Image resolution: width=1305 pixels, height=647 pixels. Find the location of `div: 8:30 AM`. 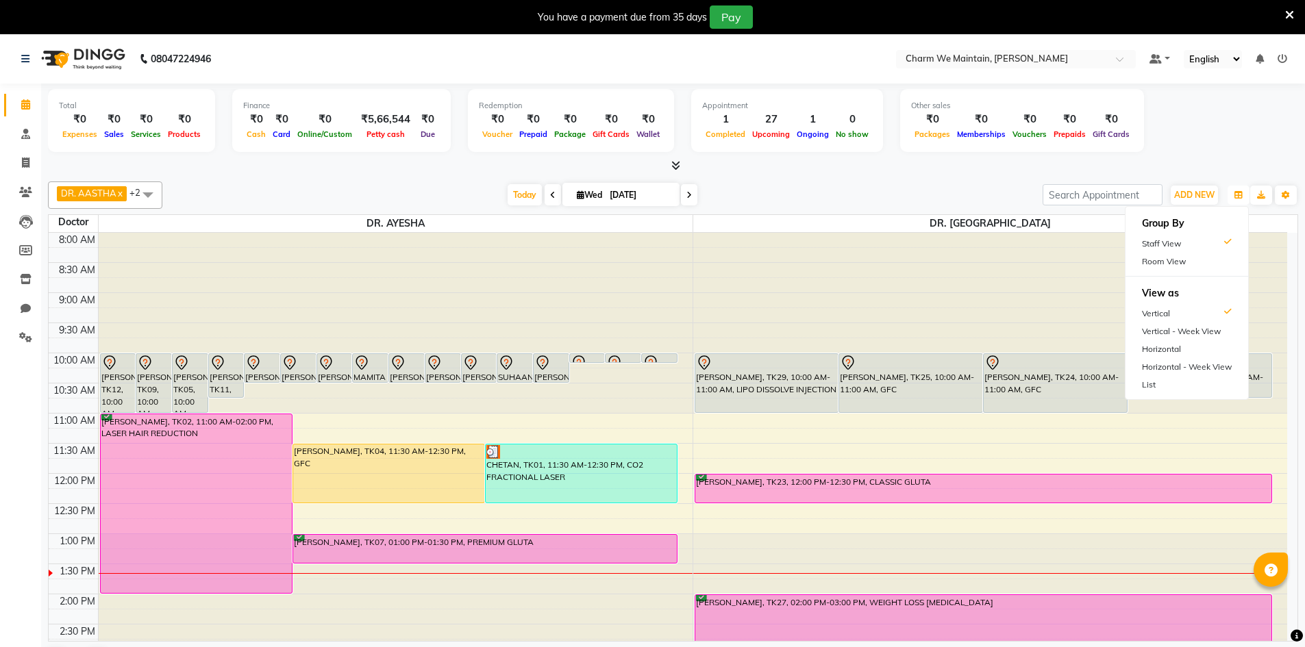

div: 8:30 AM is located at coordinates (77, 270).